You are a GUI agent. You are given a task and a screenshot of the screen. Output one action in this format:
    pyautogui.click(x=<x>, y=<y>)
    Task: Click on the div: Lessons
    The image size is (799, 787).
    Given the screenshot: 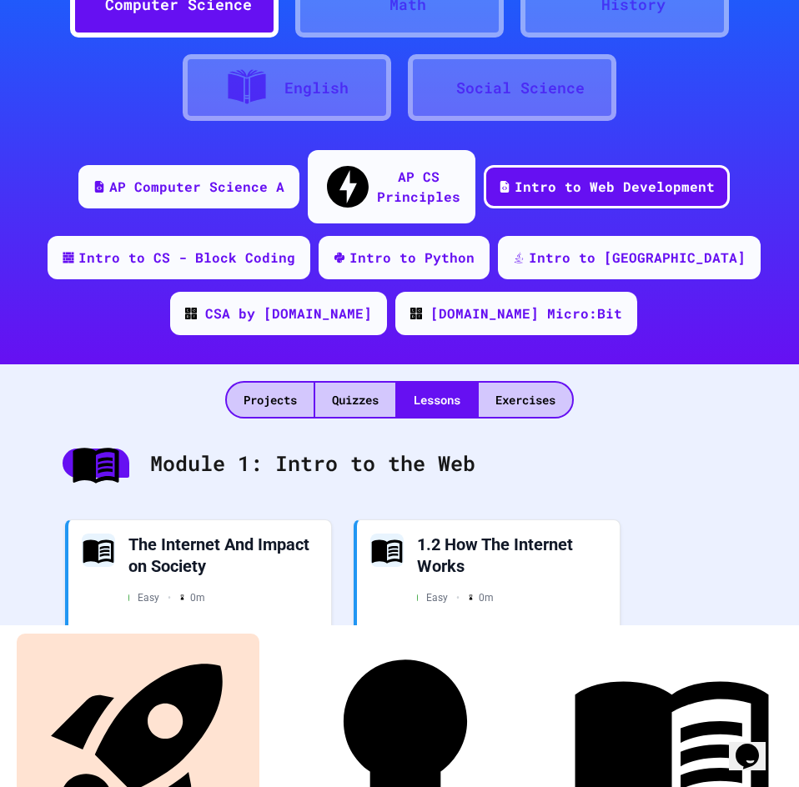 What is the action you would take?
    pyautogui.click(x=437, y=400)
    